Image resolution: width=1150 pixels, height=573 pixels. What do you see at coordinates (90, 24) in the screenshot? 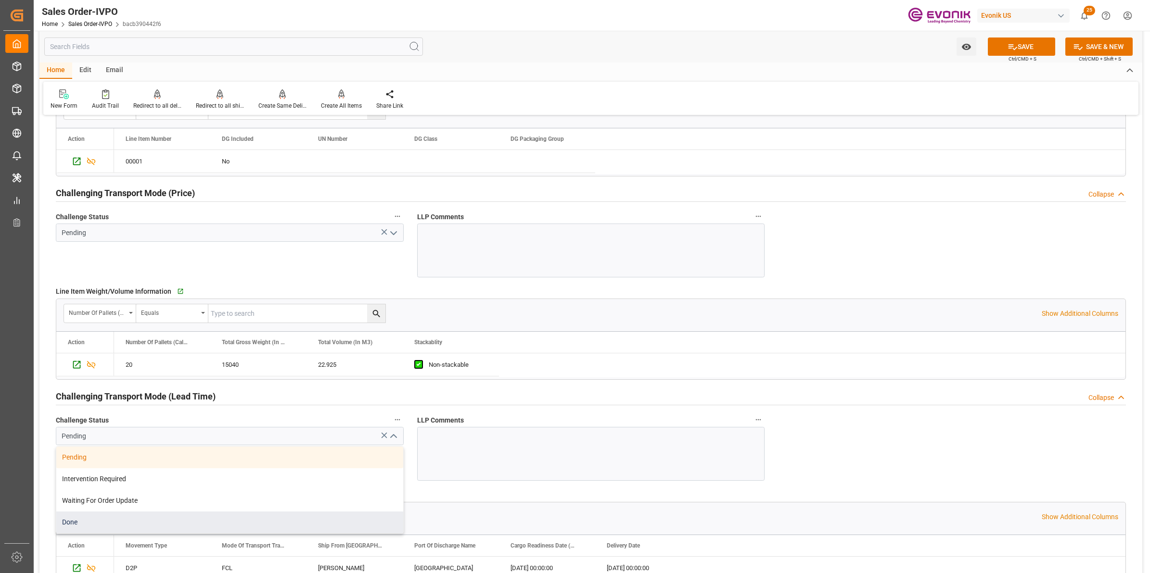
I see `a: Sales Order-IVPO` at bounding box center [90, 24].